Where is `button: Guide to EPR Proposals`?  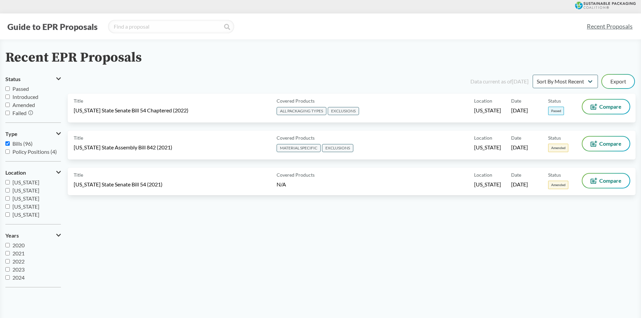 button: Guide to EPR Proposals is located at coordinates (52, 27).